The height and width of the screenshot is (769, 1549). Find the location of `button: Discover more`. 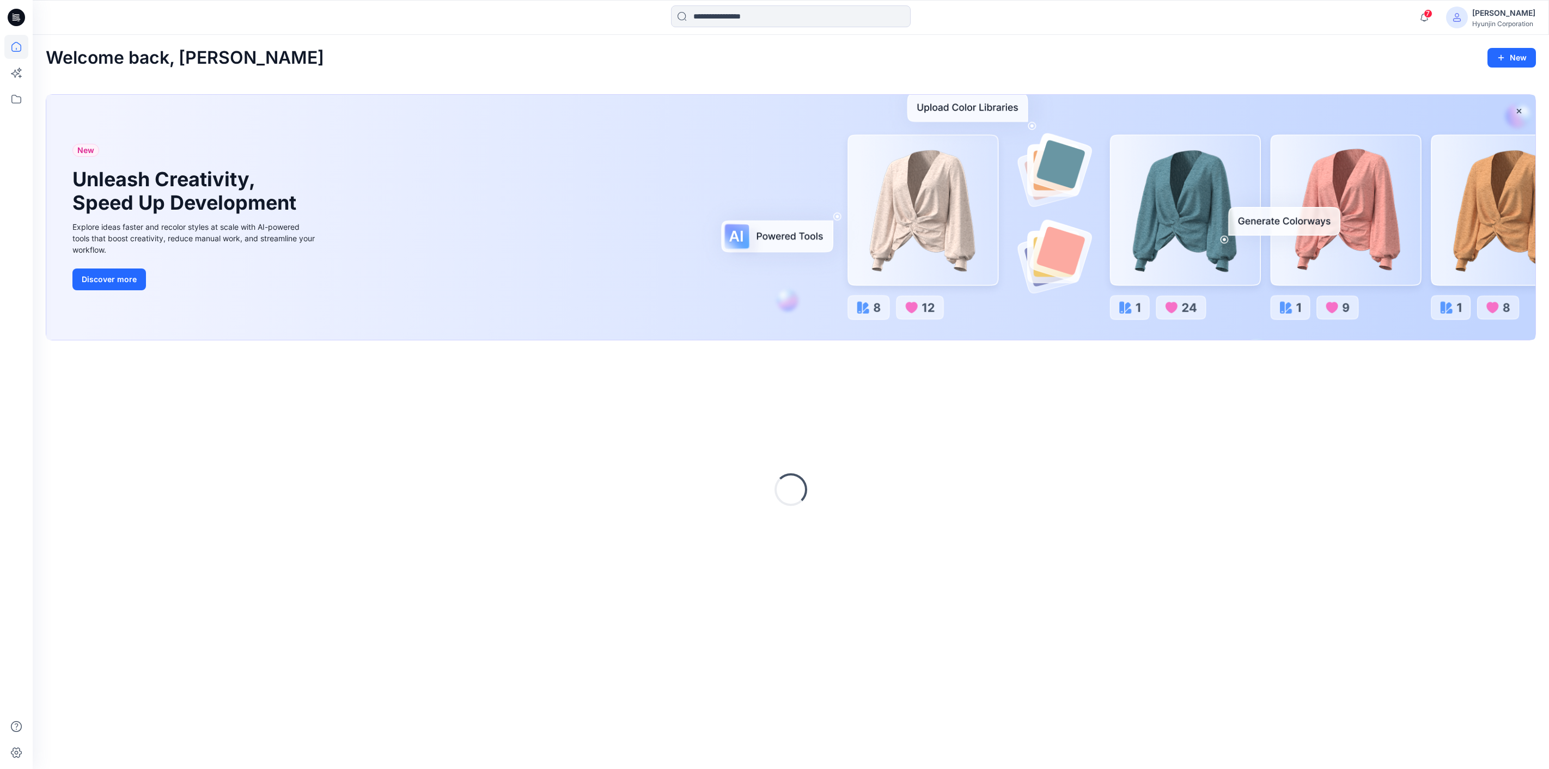

button: Discover more is located at coordinates (109, 279).